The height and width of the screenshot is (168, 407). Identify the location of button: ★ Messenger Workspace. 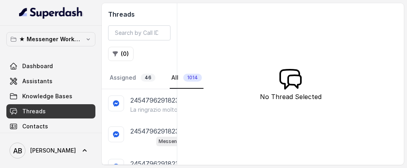
(51, 39).